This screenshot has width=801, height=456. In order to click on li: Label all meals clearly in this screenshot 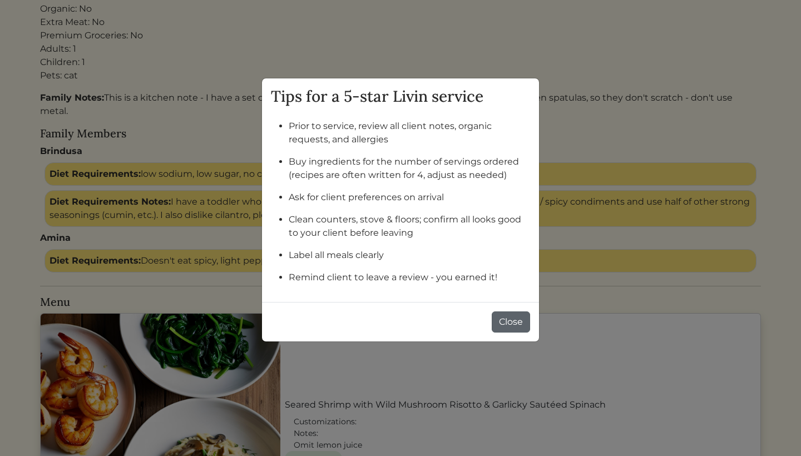, I will do `click(410, 255)`.